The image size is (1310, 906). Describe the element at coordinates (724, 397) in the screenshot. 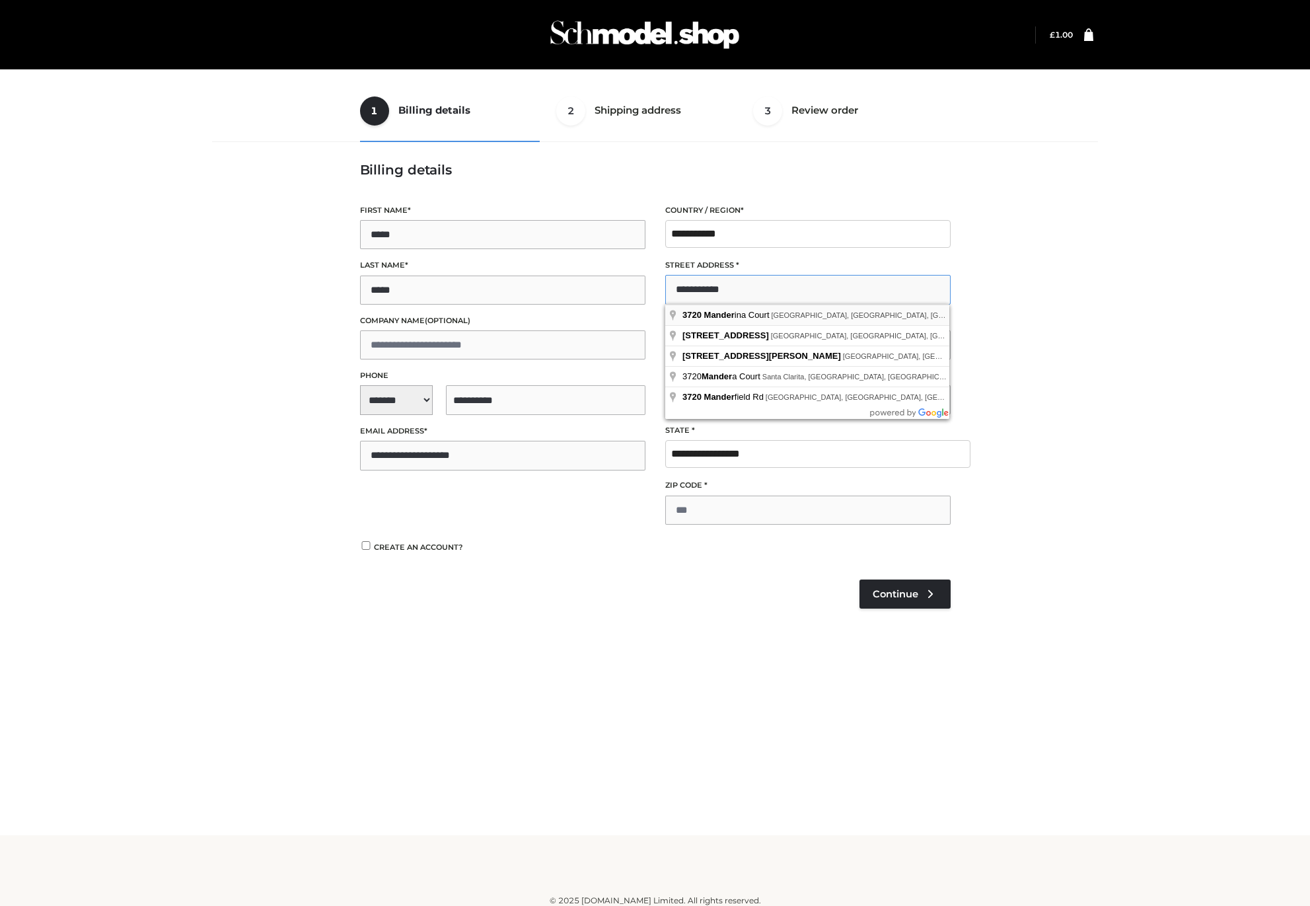

I see `span: field Rd` at that location.